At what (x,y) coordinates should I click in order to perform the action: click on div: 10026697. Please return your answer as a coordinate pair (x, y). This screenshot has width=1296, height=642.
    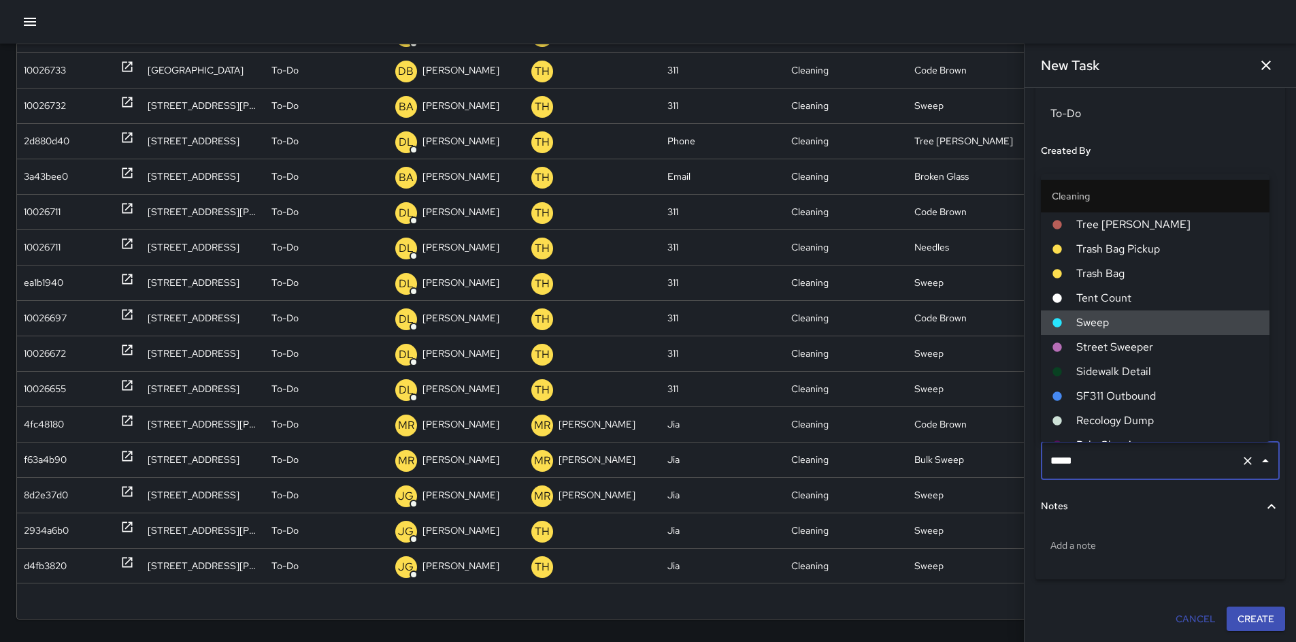
    Looking at the image, I should click on (45, 318).